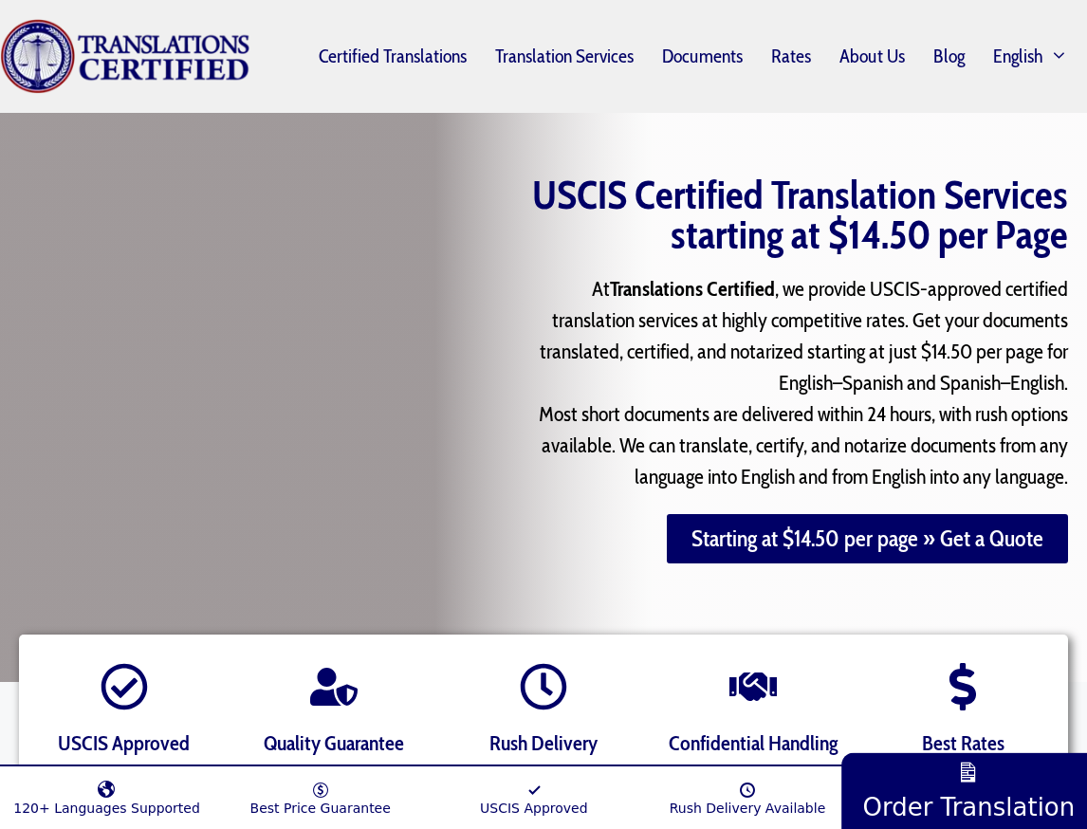  What do you see at coordinates (872, 56) in the screenshot?
I see `a: About Us` at bounding box center [872, 56].